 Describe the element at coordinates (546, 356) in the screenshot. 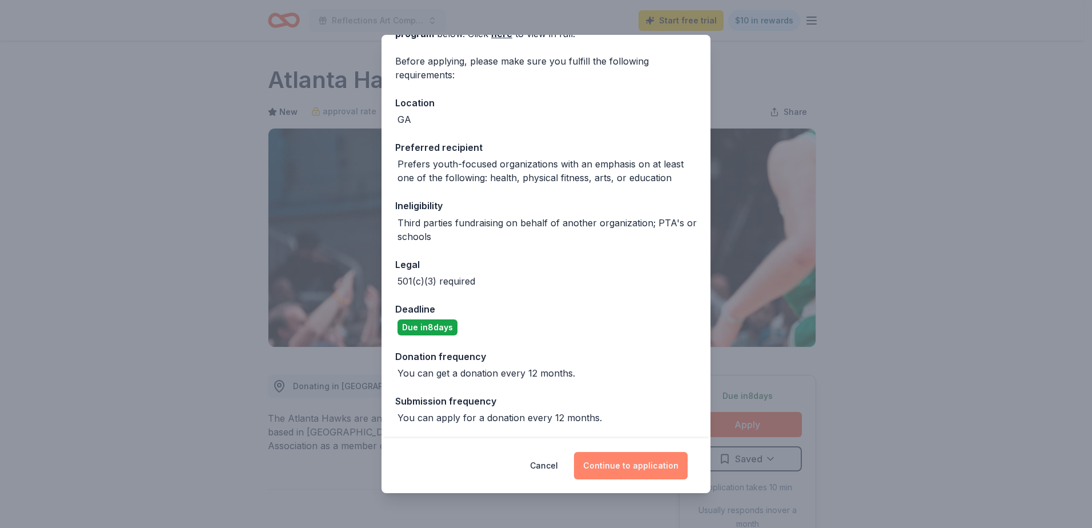

I see `div: Donation frequency` at that location.